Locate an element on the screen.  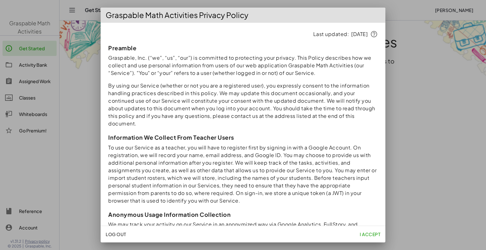
p: To use our Service as a teacher, you will have to register first by signing in with a Google Acco... is located at coordinates (243, 174).